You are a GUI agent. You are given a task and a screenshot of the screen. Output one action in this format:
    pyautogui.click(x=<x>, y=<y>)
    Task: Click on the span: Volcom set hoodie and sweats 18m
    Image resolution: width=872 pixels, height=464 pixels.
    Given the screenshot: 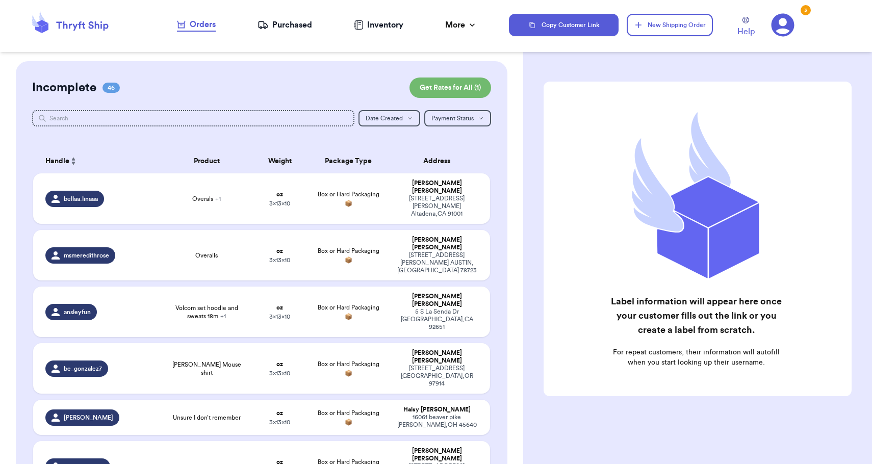 What is the action you would take?
    pyautogui.click(x=207, y=312)
    